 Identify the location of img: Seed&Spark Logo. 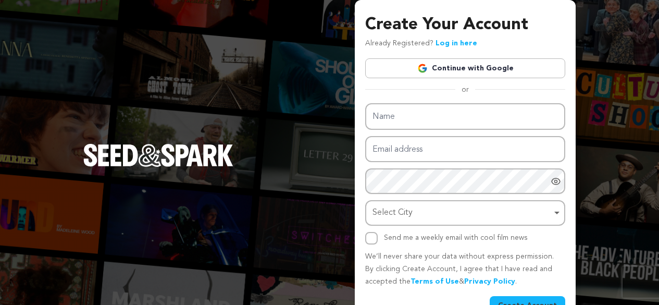
(158, 155).